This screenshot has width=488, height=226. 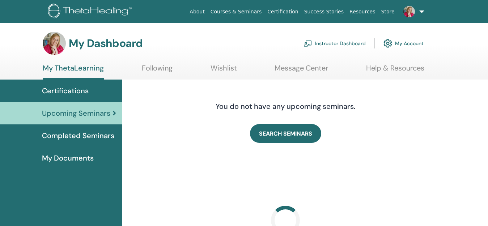 I want to click on a: Courses & Seminars, so click(x=236, y=12).